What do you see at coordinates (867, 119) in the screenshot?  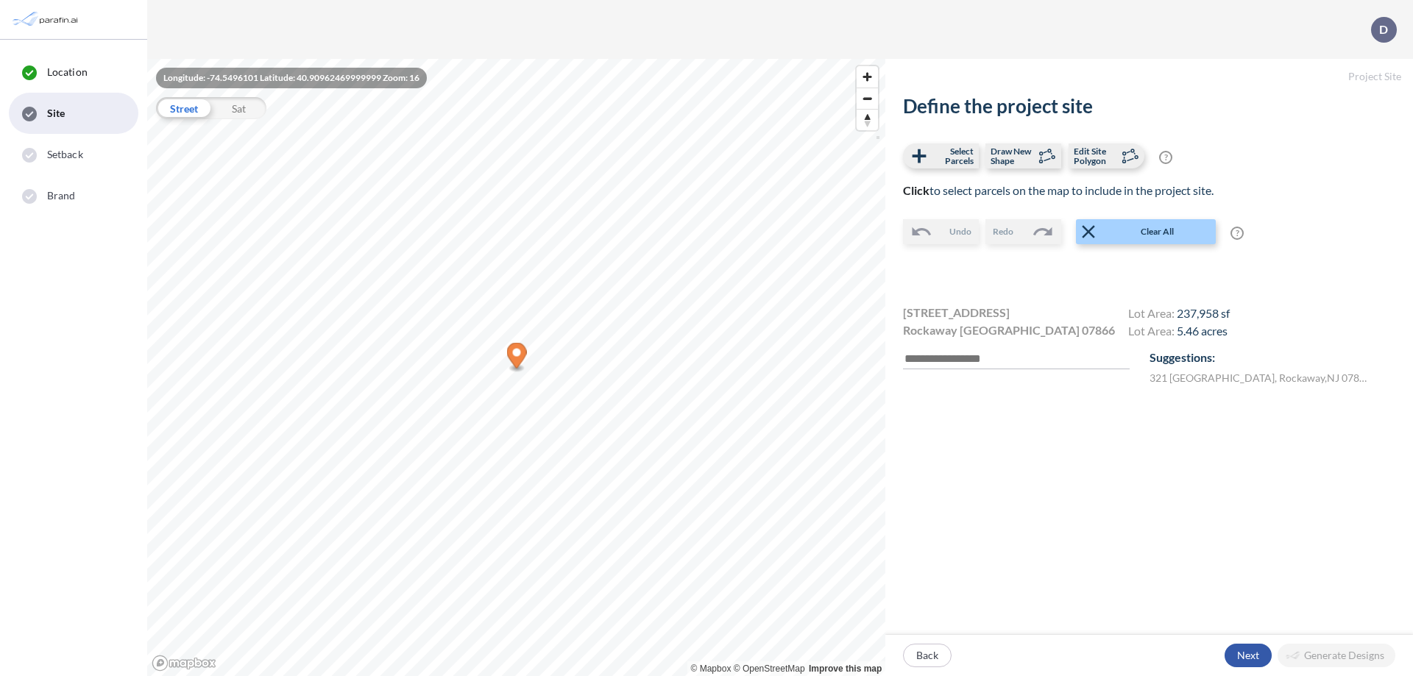 I see `button: Reset bearing to north` at bounding box center [867, 119].